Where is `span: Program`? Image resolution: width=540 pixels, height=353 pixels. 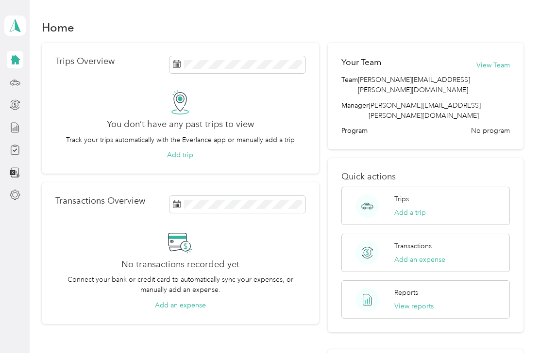
span: Program is located at coordinates (354, 131).